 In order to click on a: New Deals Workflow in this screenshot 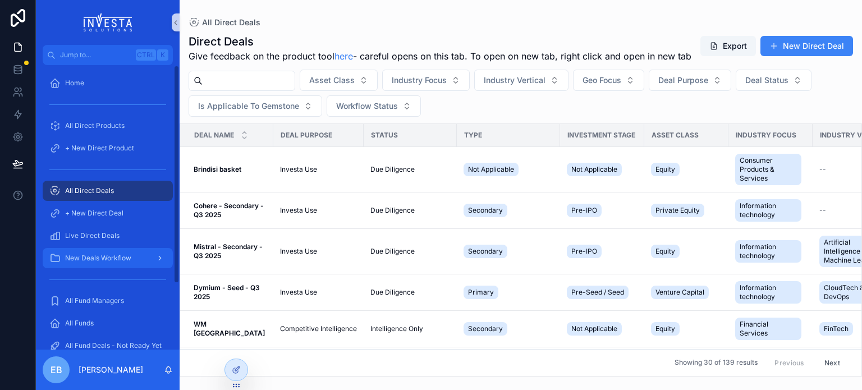, I will do `click(108, 258)`.